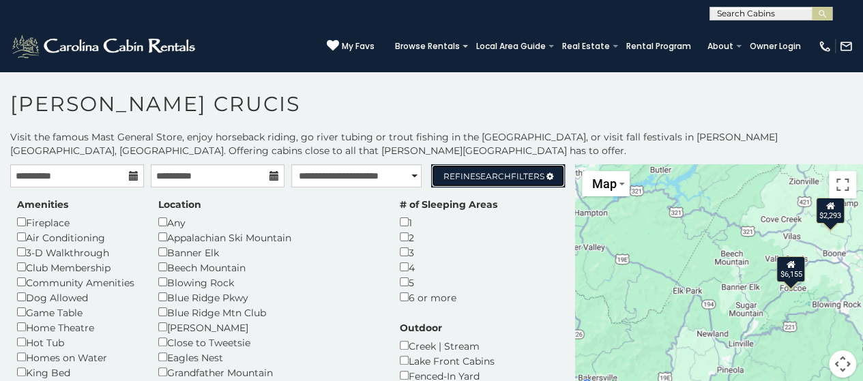  What do you see at coordinates (77, 267) in the screenshot?
I see `div: Club Membership` at bounding box center [77, 267].